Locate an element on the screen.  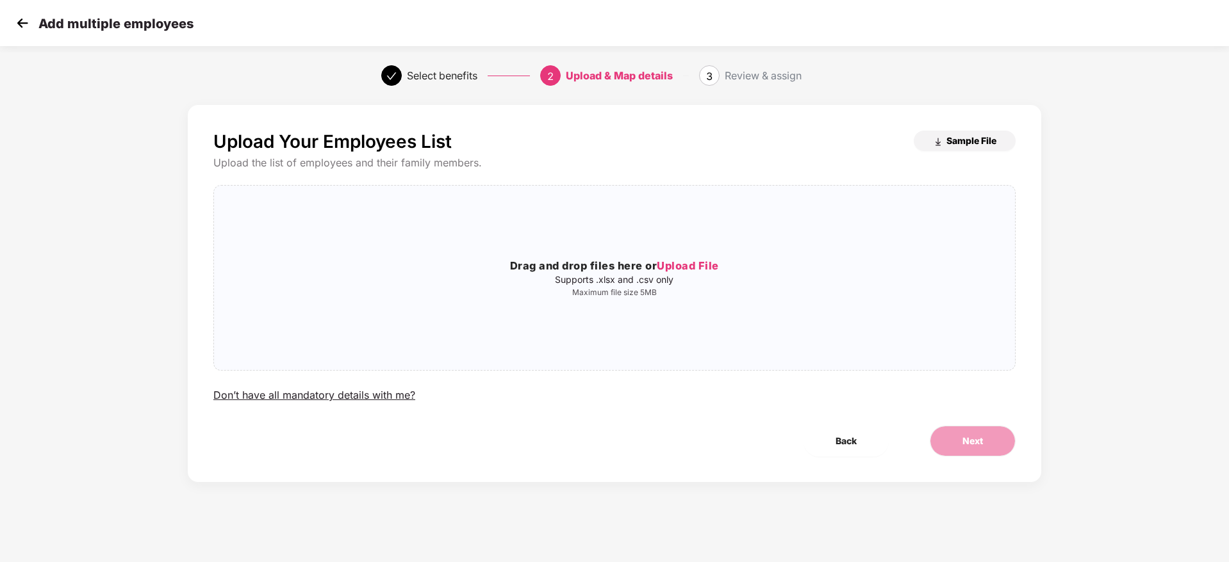
p: Maximum file size 5MB is located at coordinates (614, 293).